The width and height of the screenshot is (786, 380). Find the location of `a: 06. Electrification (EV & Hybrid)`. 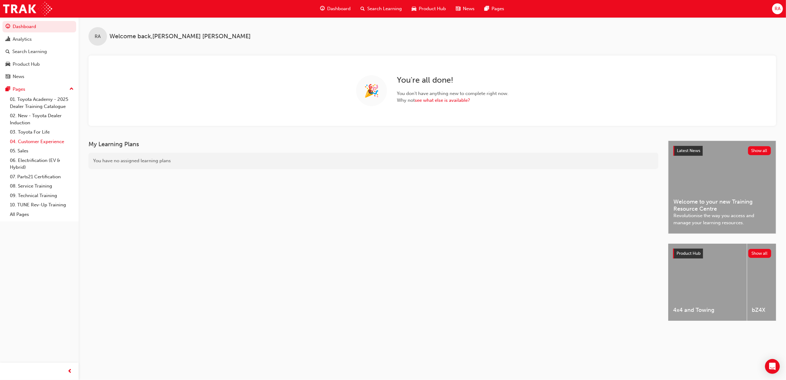

a: 06. Electrification (EV & Hybrid) is located at coordinates (42, 164).